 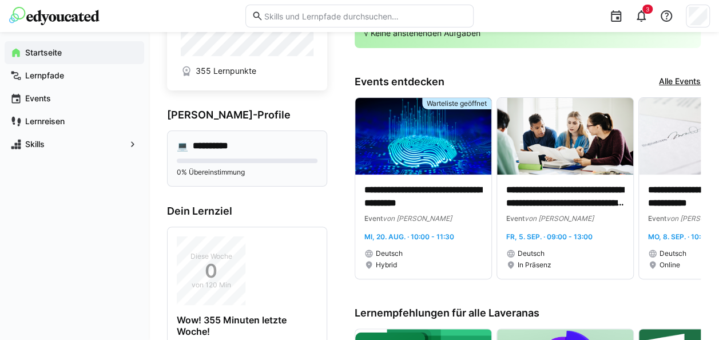 I want to click on span: 355 Lernpunkte, so click(x=226, y=71).